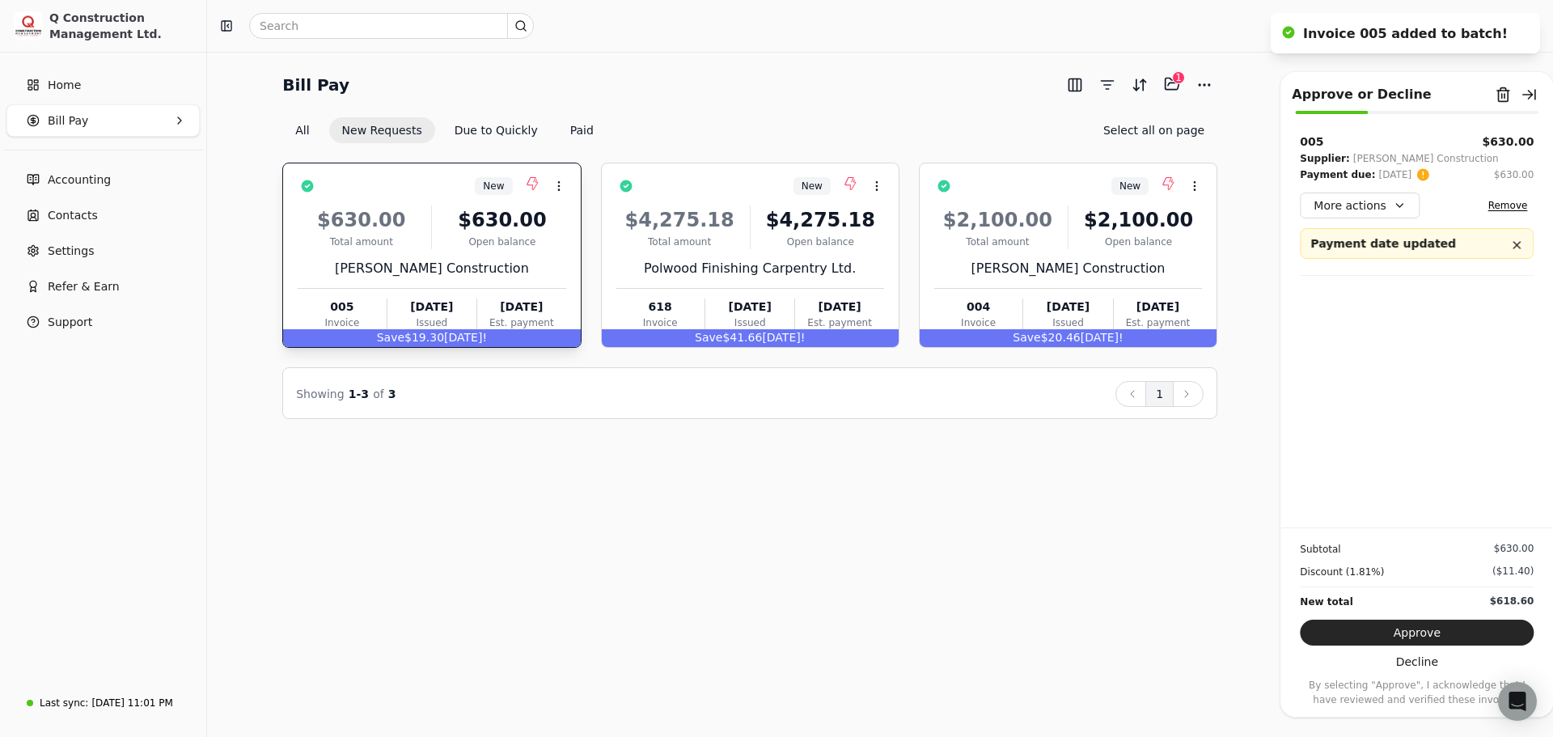 This screenshot has height=737, width=1553. What do you see at coordinates (319, 394) in the screenshot?
I see `span: Showing` at bounding box center [319, 394].